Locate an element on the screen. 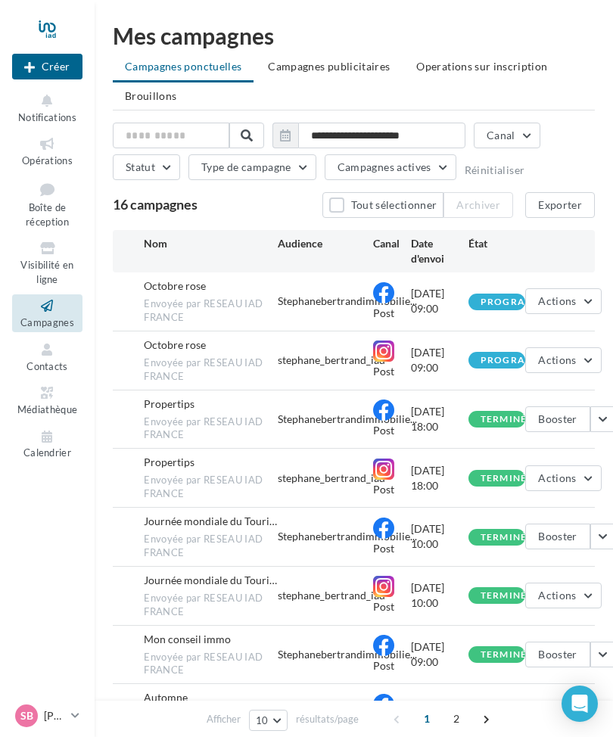 The width and height of the screenshot is (613, 737). span: 2 is located at coordinates (456, 719).